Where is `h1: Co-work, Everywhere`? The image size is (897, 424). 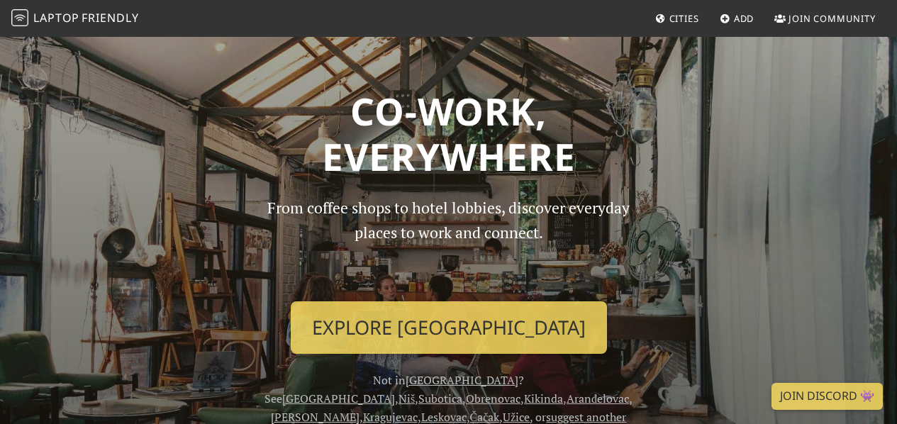
h1: Co-work, Everywhere is located at coordinates (449, 133).